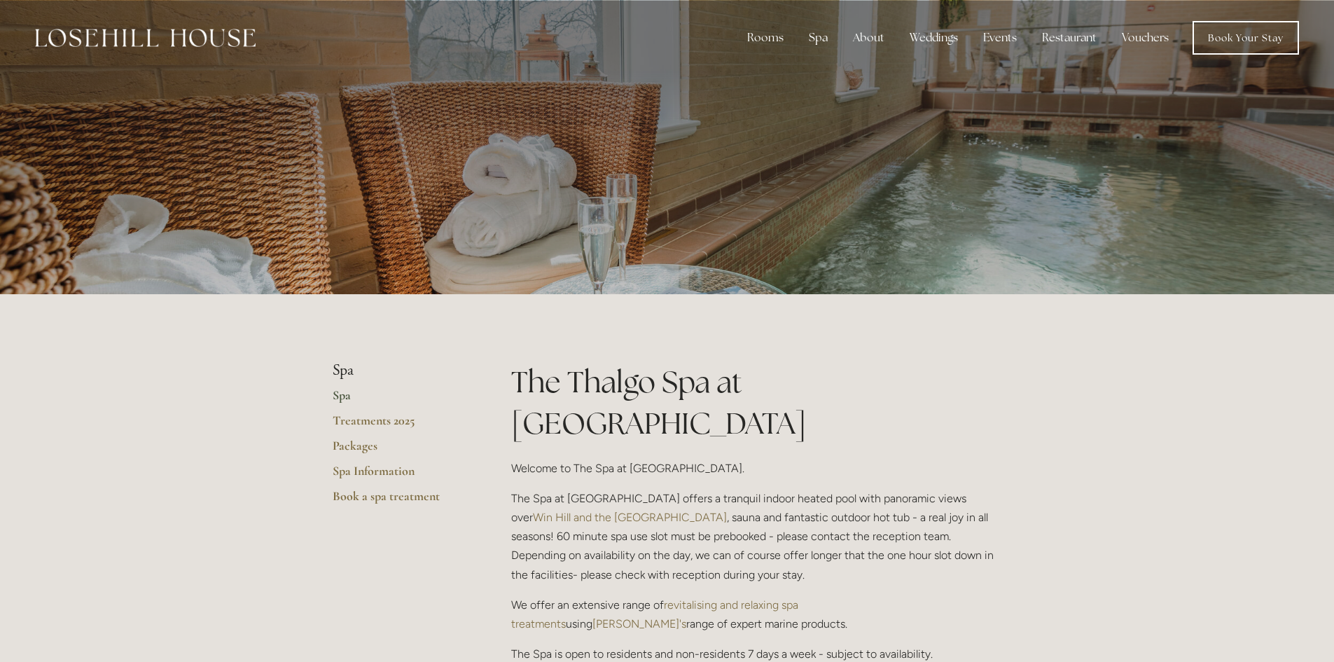 The height and width of the screenshot is (662, 1334). Describe the element at coordinates (399, 370) in the screenshot. I see `li: Spa` at that location.